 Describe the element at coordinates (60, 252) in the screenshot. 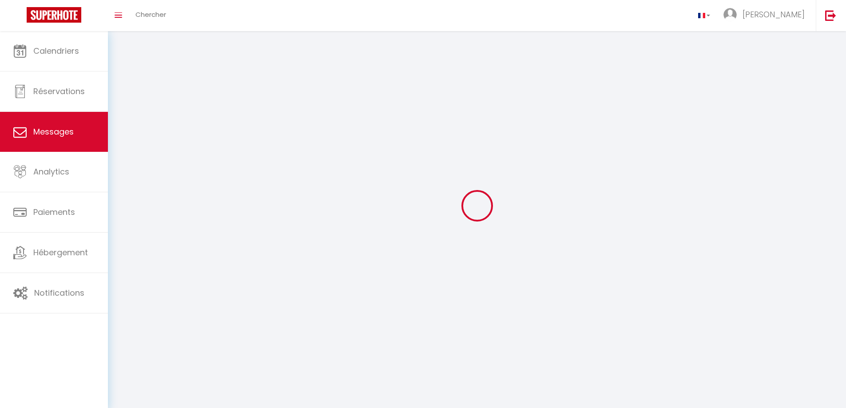

I see `span: Hébergement` at that location.